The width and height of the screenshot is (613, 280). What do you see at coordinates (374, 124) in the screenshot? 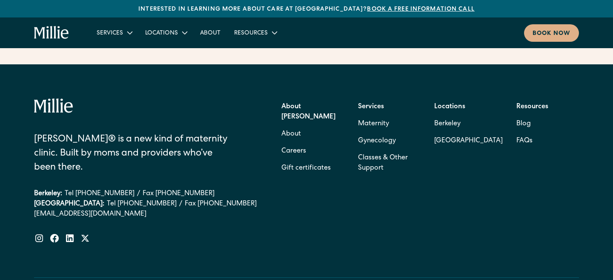
I see `a: Maternity` at bounding box center [374, 124].